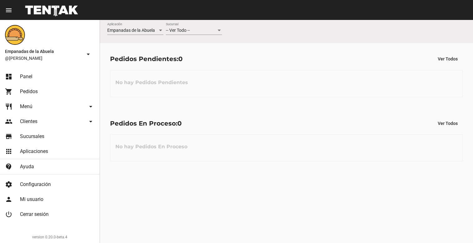  What do you see at coordinates (26, 77) in the screenshot?
I see `span: Panel` at bounding box center [26, 77].